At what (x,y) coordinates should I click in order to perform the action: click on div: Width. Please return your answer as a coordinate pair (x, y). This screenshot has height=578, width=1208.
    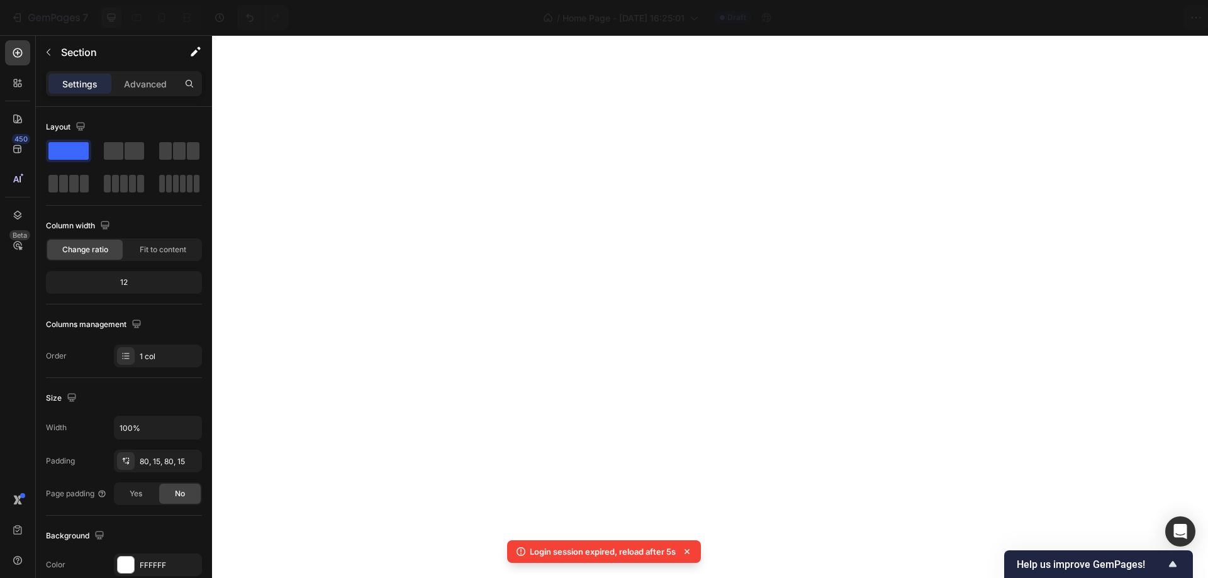
    Looking at the image, I should click on (56, 428).